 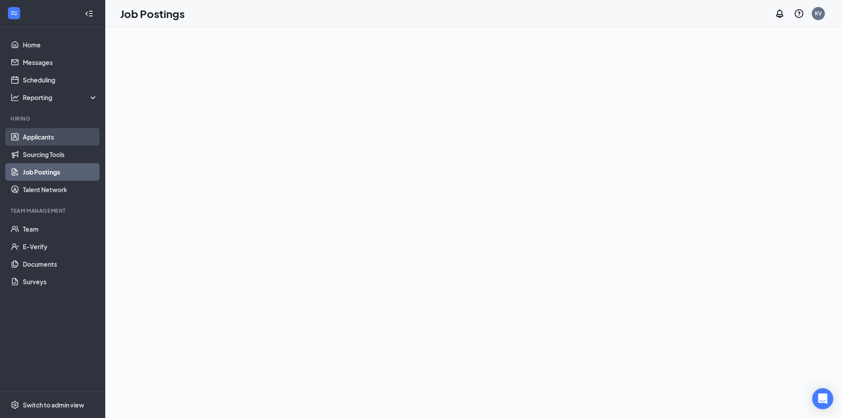 What do you see at coordinates (15, 405) in the screenshot?
I see `svg: Settings` at bounding box center [15, 405].